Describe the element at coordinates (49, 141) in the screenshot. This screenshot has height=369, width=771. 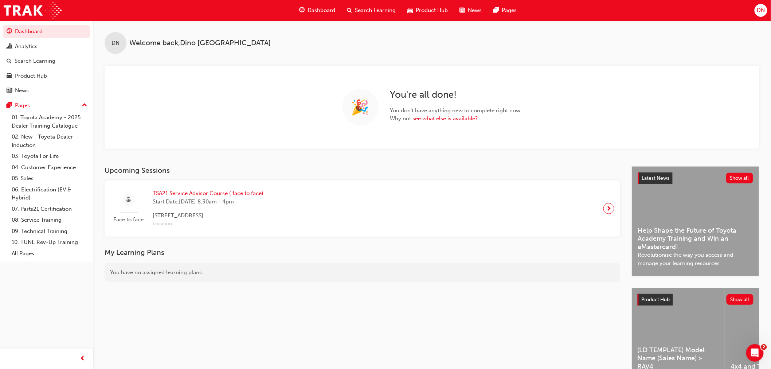
I see `a: 02. New - Toyota Dealer Induction` at that location.